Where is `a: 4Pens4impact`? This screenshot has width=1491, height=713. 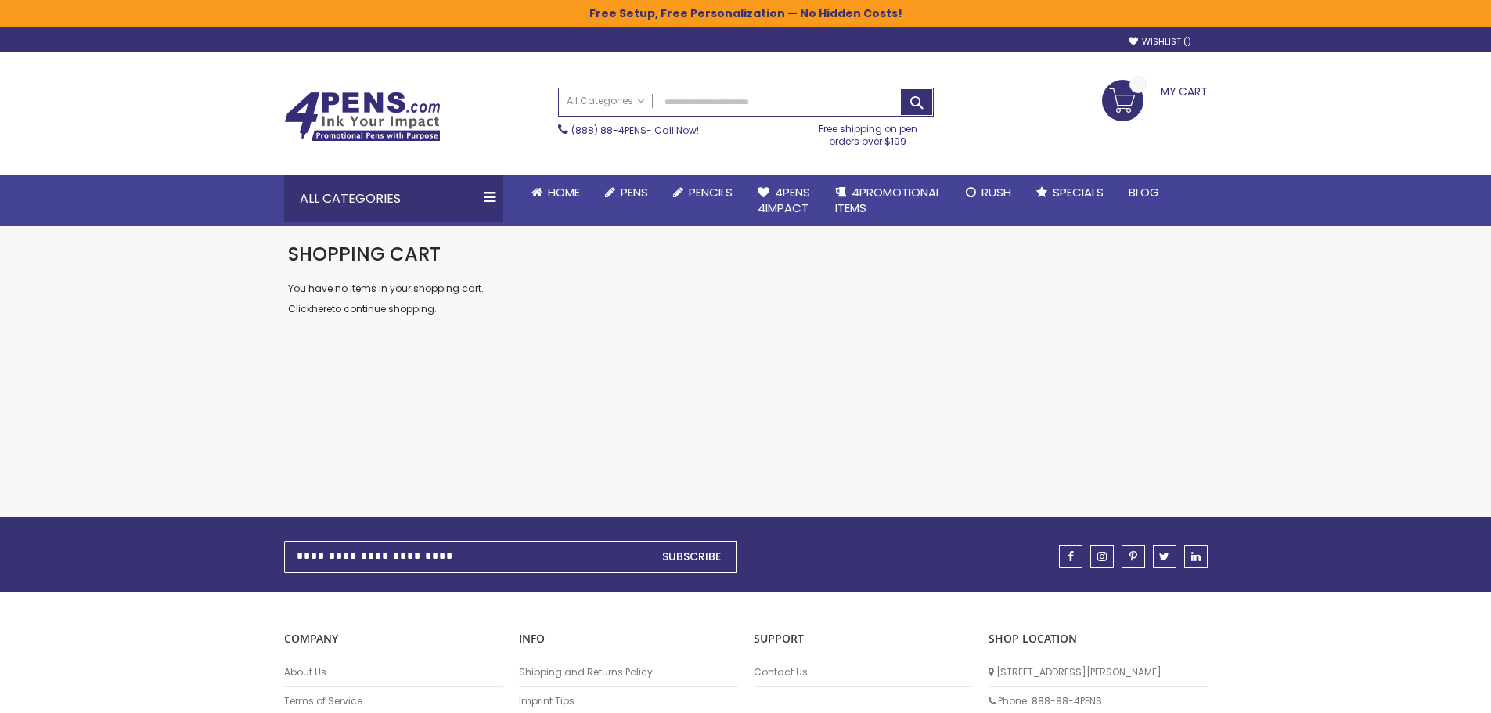
a: 4Pens4impact is located at coordinates (783, 200).